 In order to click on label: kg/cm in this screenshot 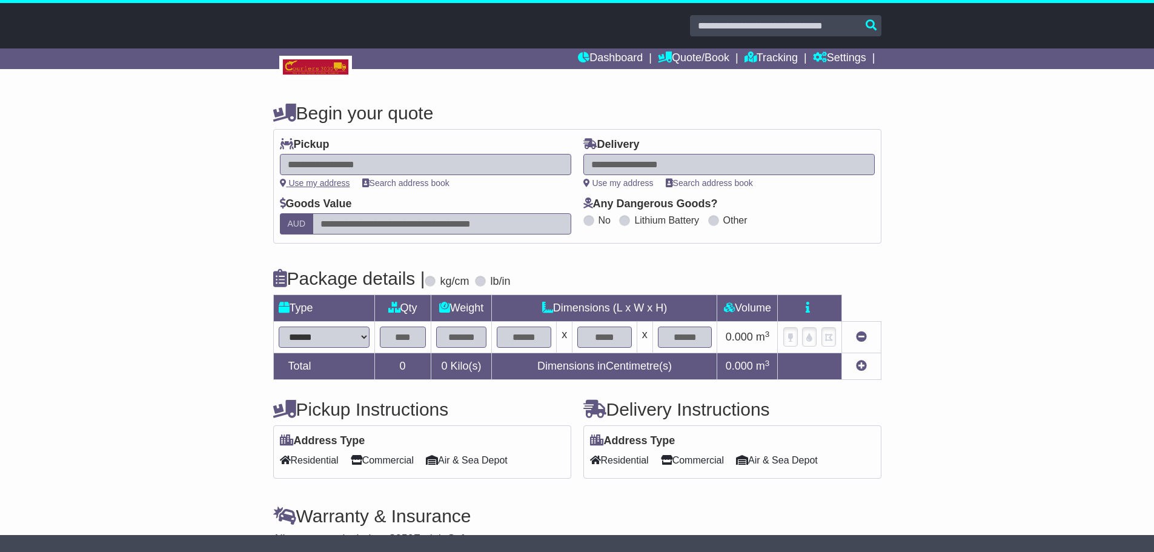, I will do `click(454, 282)`.